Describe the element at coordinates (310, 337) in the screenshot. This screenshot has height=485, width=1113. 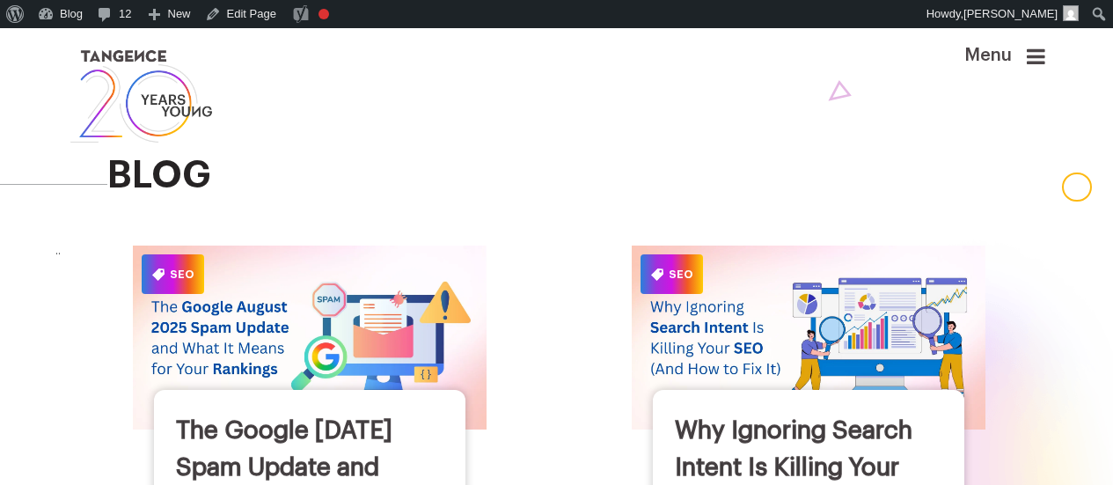
I see `img: The Google August 2025 Spam Update and What It Means for Your Rankings` at that location.